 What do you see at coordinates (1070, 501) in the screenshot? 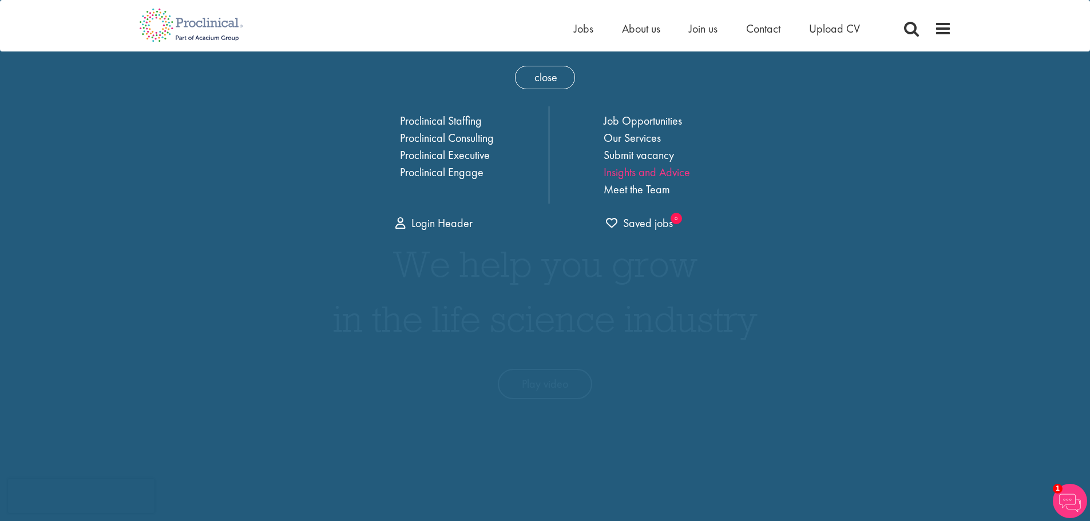
I see `img: Chatbot` at bounding box center [1070, 501].